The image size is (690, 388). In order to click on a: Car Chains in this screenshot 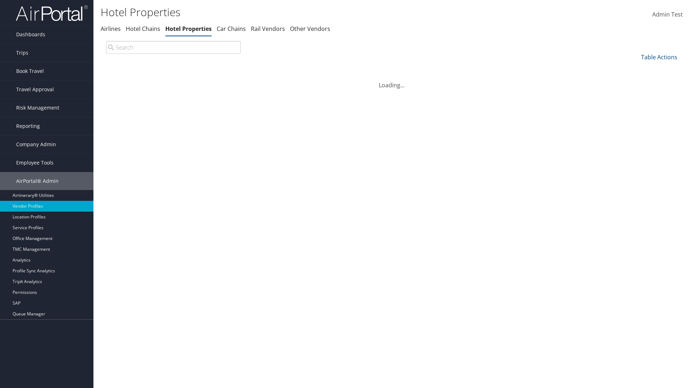, I will do `click(231, 29)`.